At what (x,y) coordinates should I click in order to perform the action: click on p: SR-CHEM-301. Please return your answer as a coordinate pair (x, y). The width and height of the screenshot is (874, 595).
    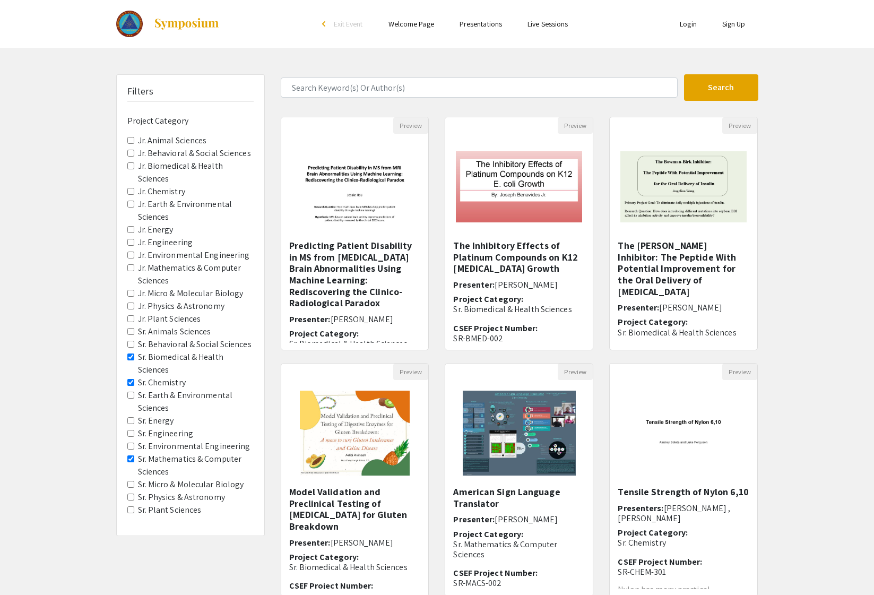
    Looking at the image, I should click on (684, 572).